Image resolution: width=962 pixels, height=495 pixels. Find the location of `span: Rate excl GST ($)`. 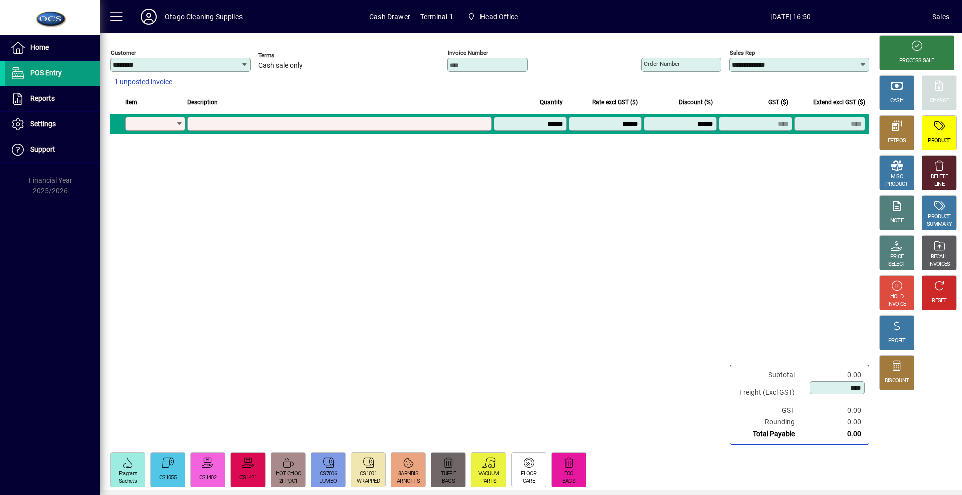

span: Rate excl GST ($) is located at coordinates (615, 102).